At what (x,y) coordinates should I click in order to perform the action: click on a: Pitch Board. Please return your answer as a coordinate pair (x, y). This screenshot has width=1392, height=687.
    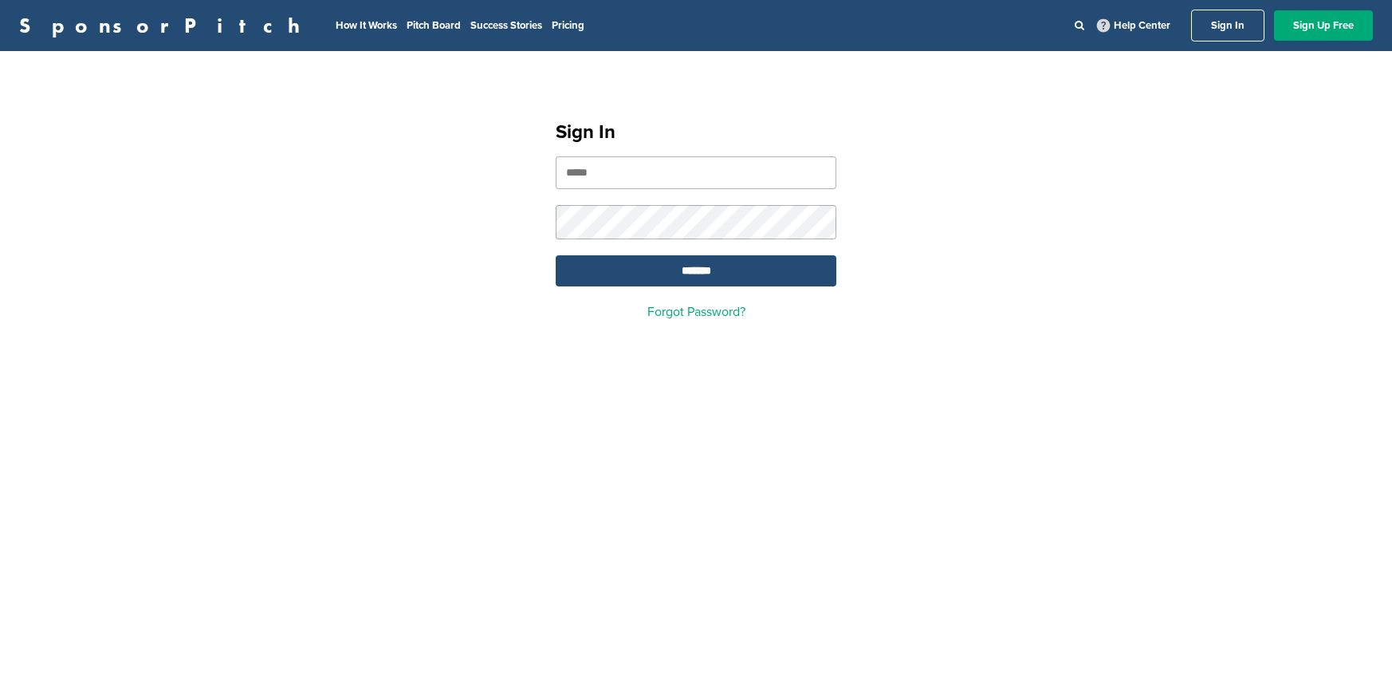
    Looking at the image, I should click on (434, 26).